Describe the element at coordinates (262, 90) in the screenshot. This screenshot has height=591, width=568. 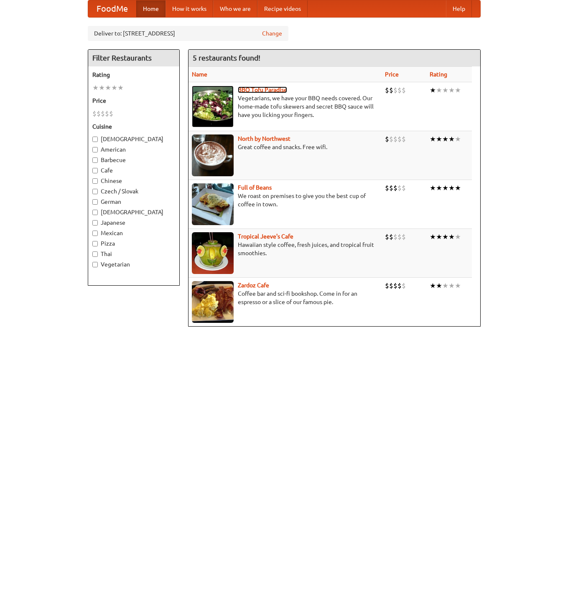
I see `a: BBQ Tofu Paradise` at that location.